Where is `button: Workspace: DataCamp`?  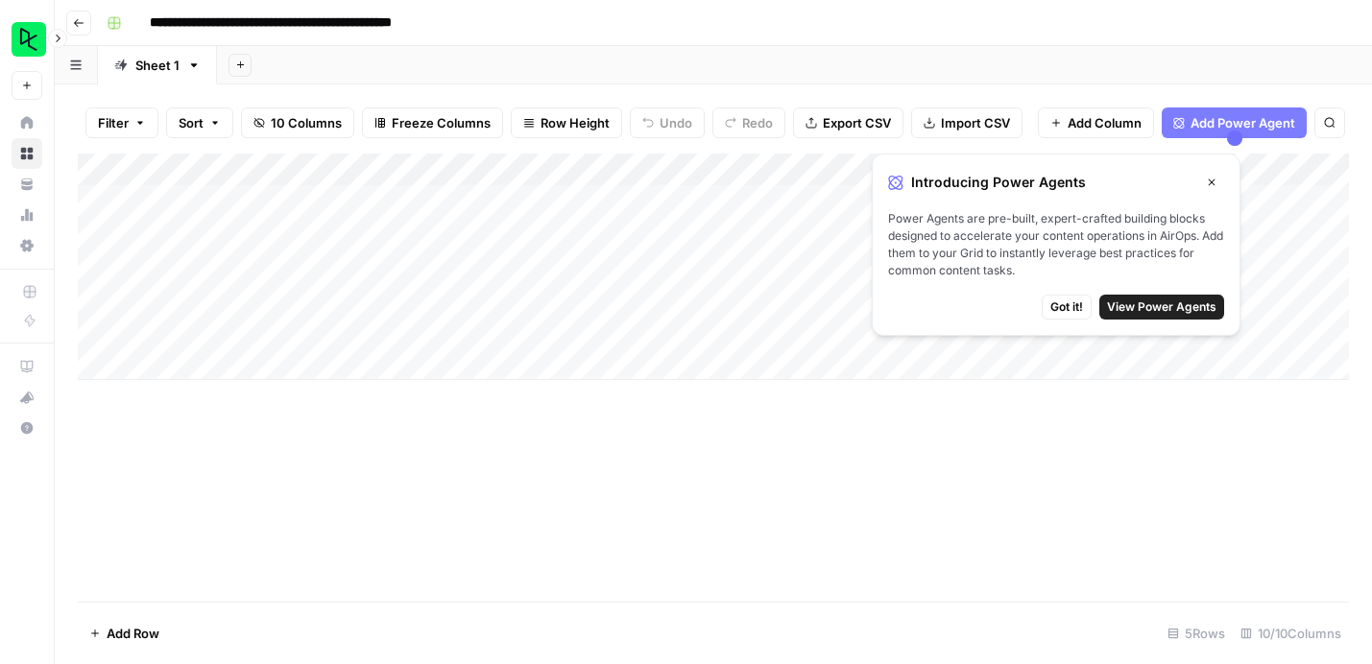
button: Workspace: DataCamp is located at coordinates (27, 39).